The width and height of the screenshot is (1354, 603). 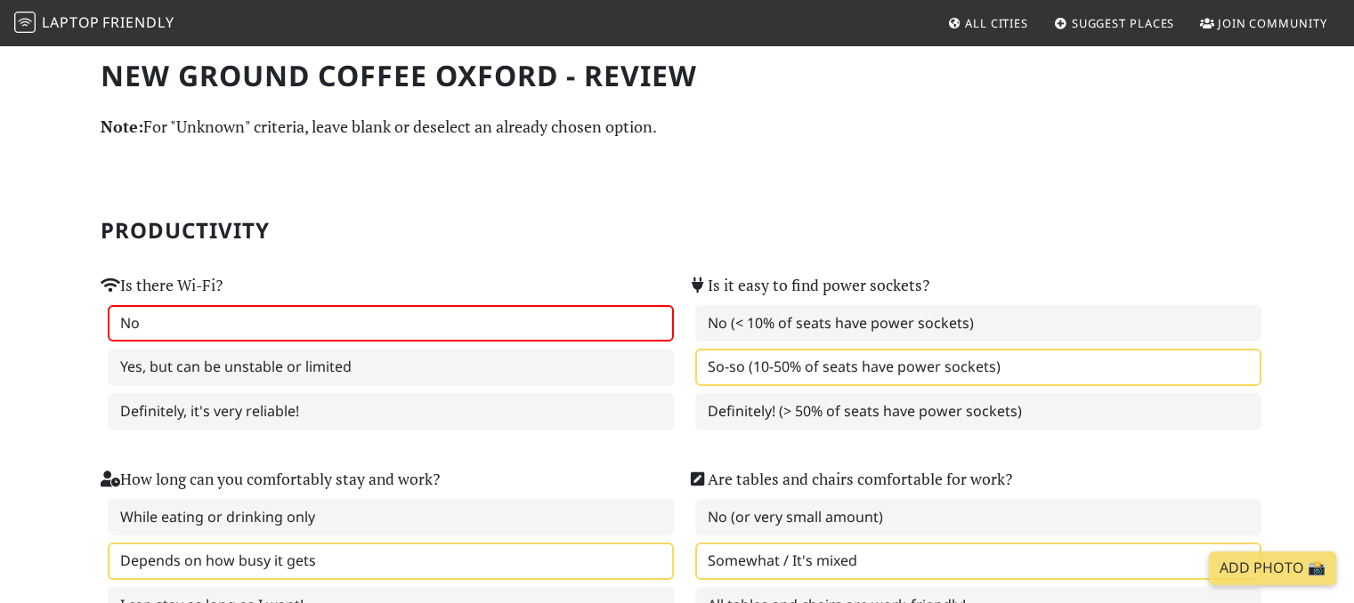 I want to click on h1: New Ground Coffee Oxford - Review, so click(x=677, y=76).